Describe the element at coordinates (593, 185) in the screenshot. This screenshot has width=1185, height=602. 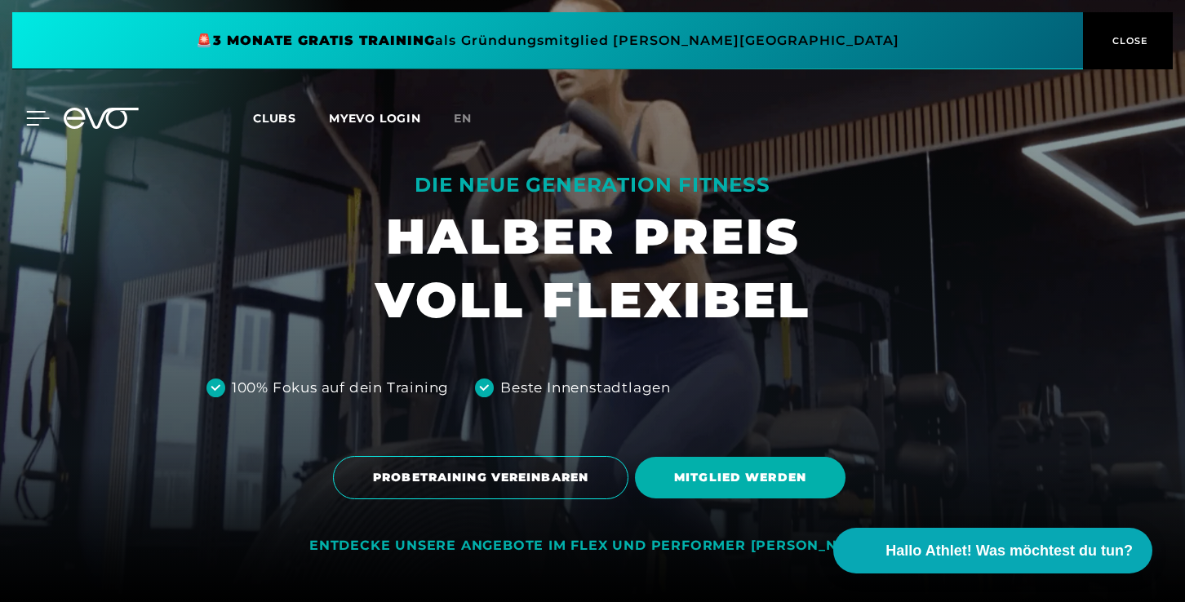
I see `div: DIE NEUE GENERATION FITNESS` at that location.